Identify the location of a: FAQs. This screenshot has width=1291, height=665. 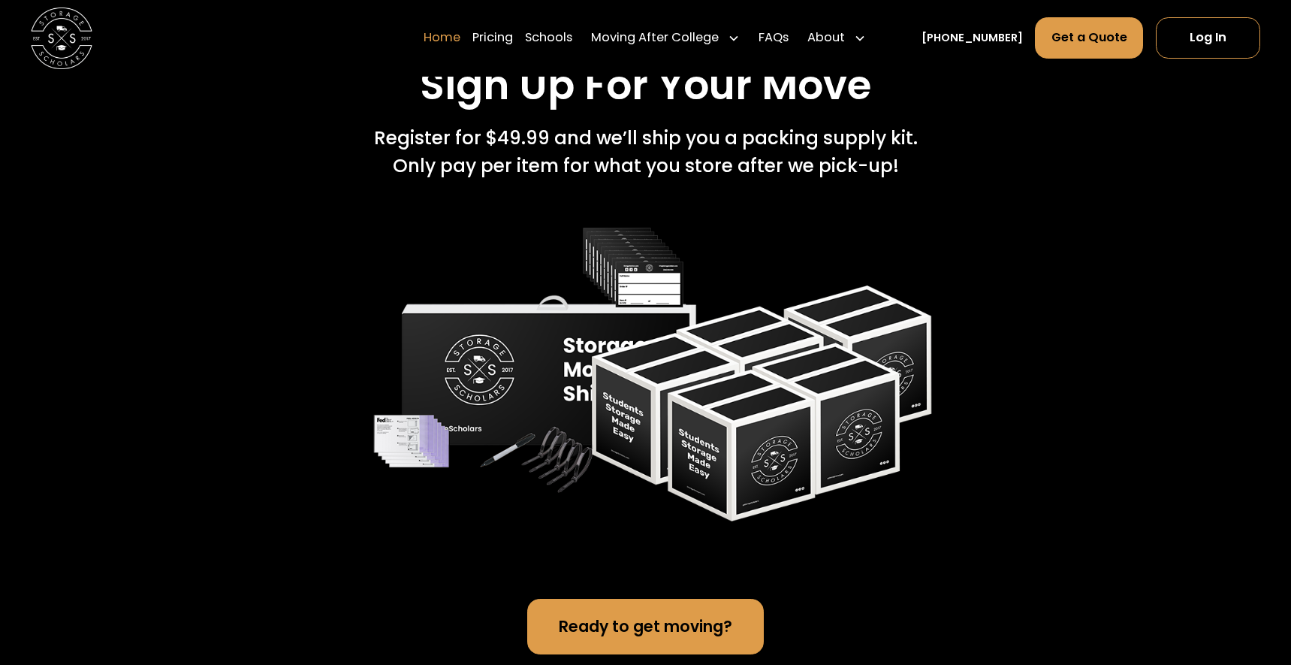
(774, 38).